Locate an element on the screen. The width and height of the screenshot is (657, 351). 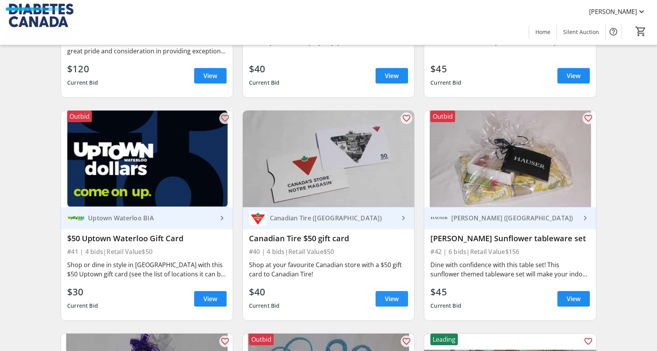
button: Cart is located at coordinates (641, 31).